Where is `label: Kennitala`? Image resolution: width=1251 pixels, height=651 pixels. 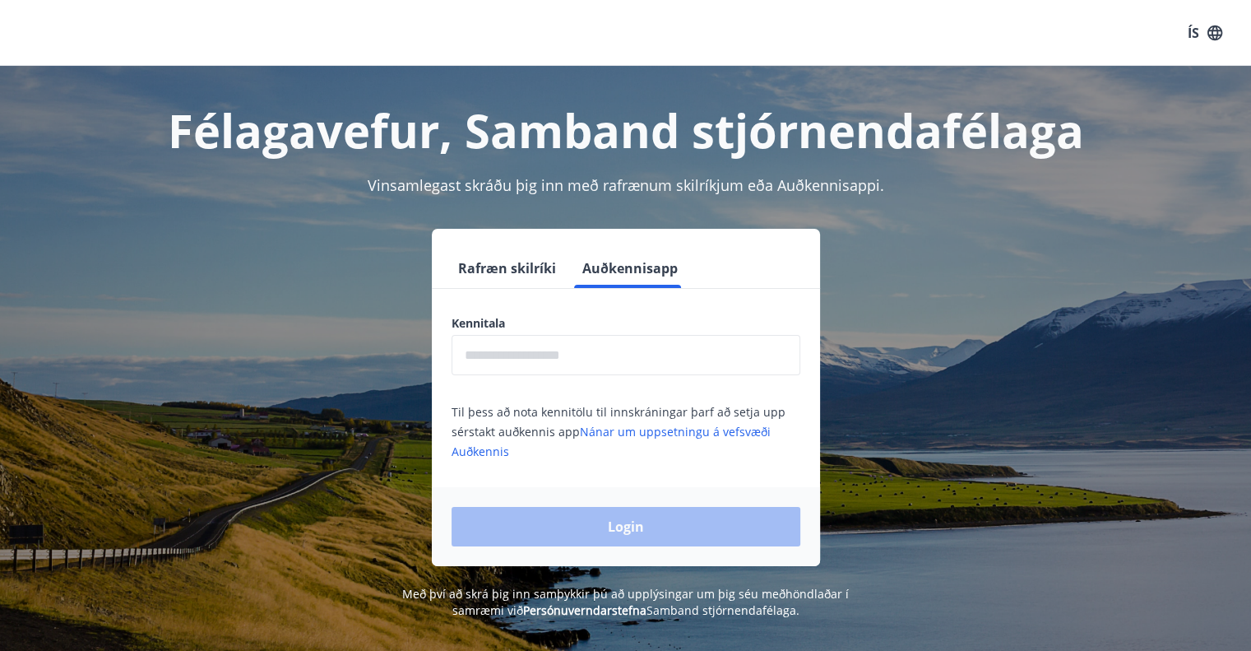
label: Kennitala is located at coordinates (626, 323).